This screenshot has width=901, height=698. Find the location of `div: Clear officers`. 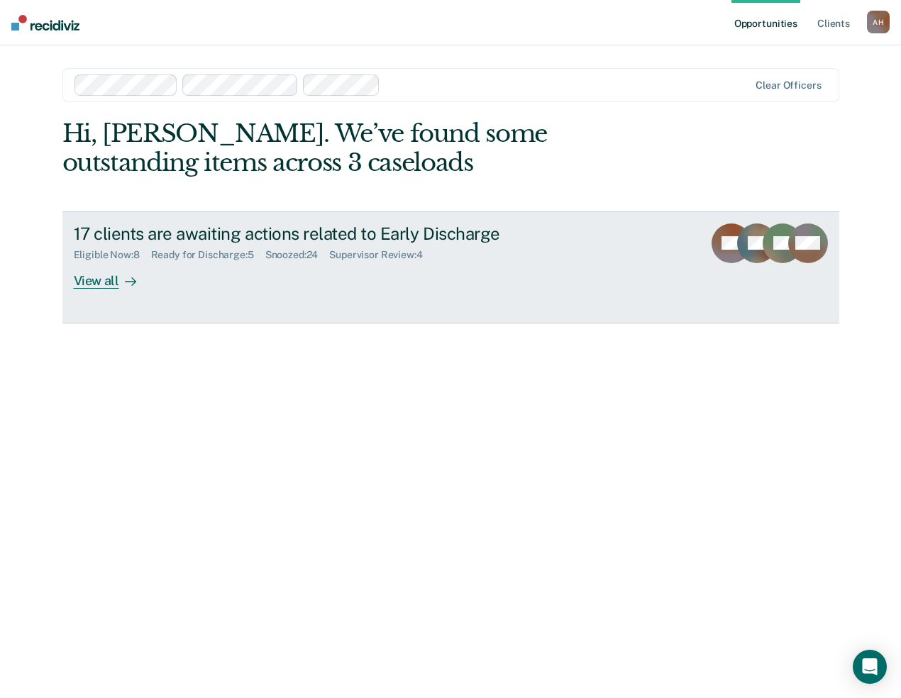

div: Clear officers is located at coordinates (788, 85).